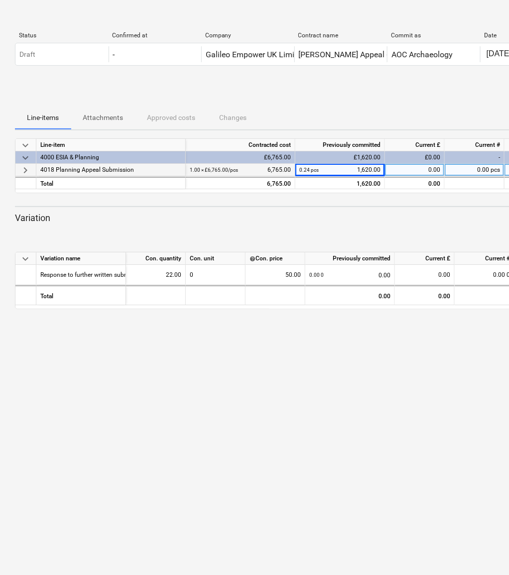 The height and width of the screenshot is (575, 509). Describe the element at coordinates (241, 157) in the screenshot. I see `div: £6,765.00` at that location.